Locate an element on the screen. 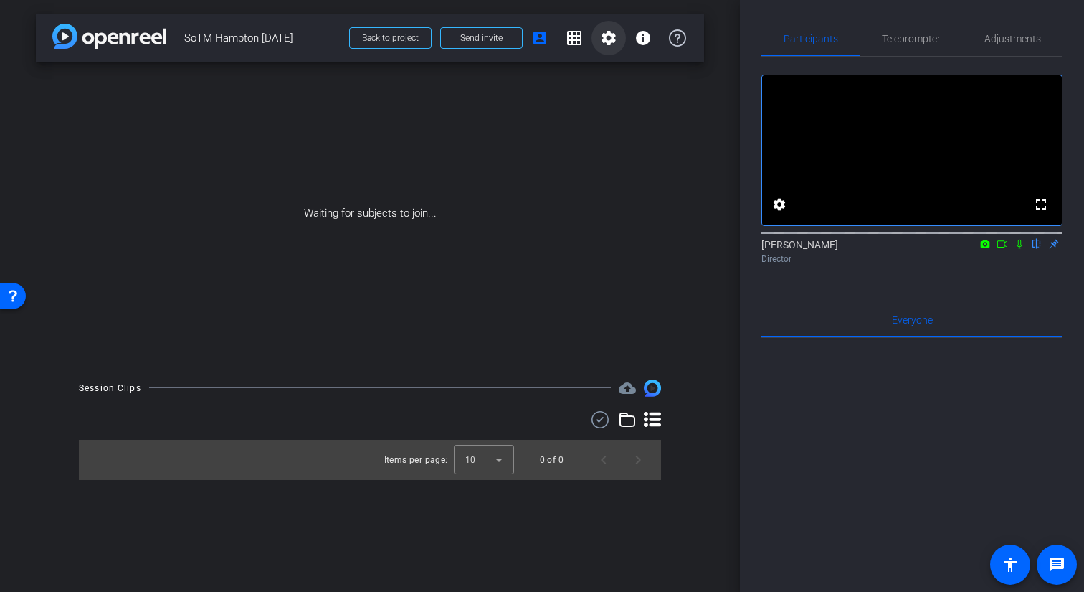 The width and height of the screenshot is (1084, 592). span: Back to project is located at coordinates (390, 38).